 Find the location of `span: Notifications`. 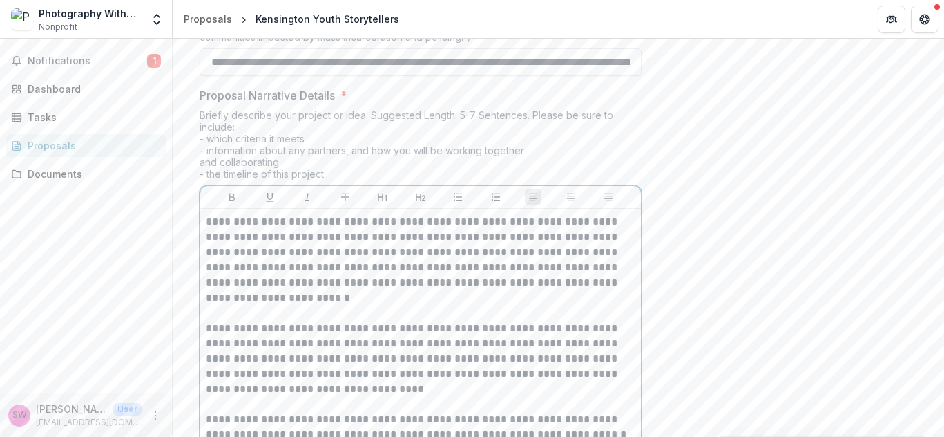

span: Notifications is located at coordinates (87, 61).